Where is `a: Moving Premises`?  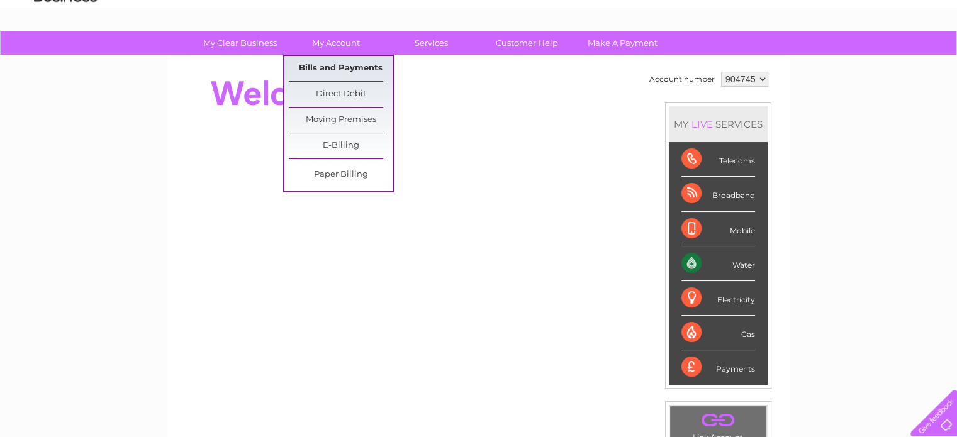 a: Moving Premises is located at coordinates (340, 120).